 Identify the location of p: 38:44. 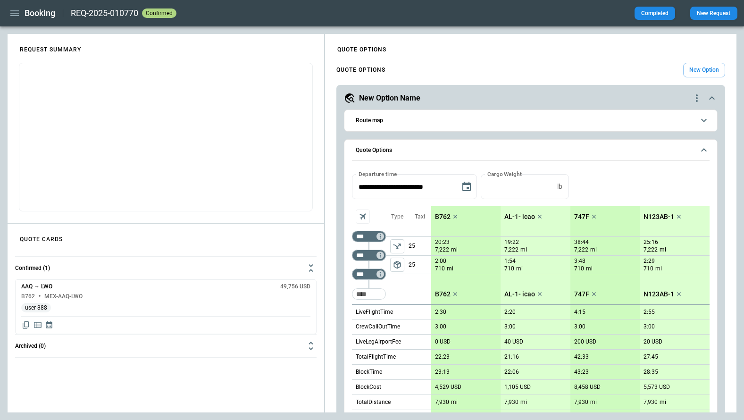
(581, 242).